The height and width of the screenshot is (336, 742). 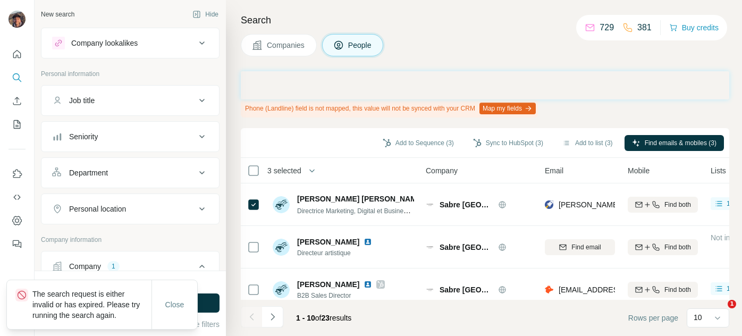 I want to click on button: Add to list (3), so click(x=587, y=143).